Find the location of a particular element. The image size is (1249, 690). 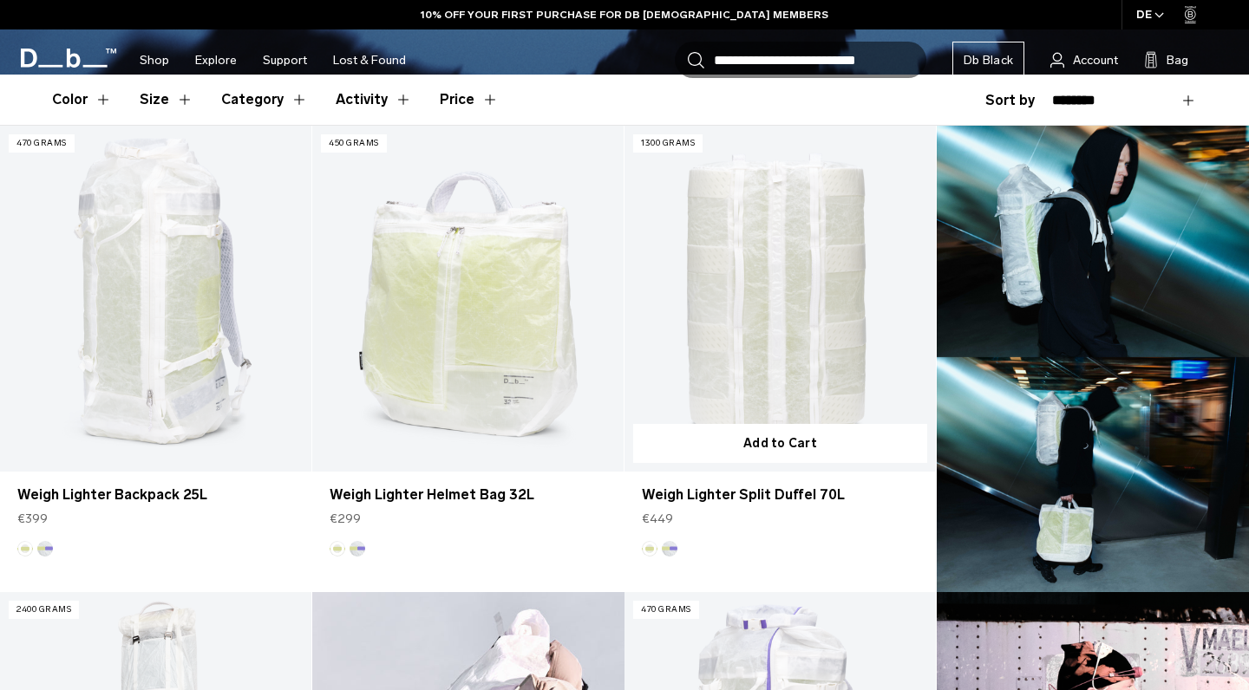

a: Weigh Lighter Backpack 25L is located at coordinates (155, 495).